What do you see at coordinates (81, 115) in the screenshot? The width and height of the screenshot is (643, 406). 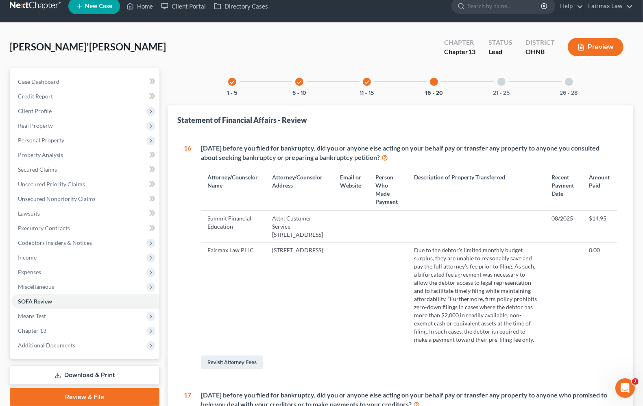 I see `div: Katie says…` at bounding box center [81, 115].